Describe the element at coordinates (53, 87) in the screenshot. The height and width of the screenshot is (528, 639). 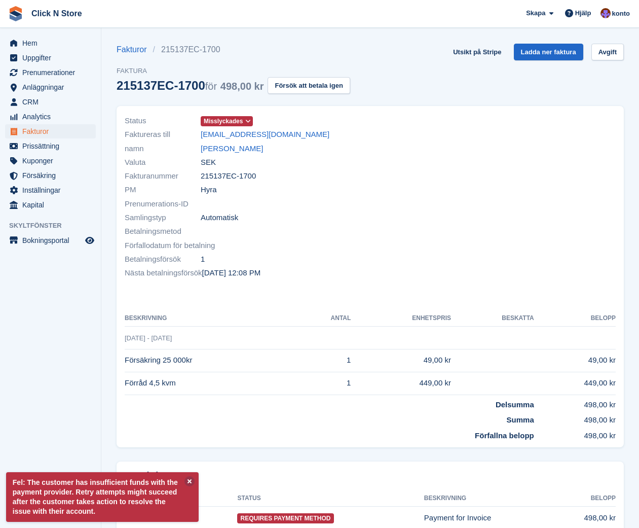
I see `span: Anläggningar` at that location.